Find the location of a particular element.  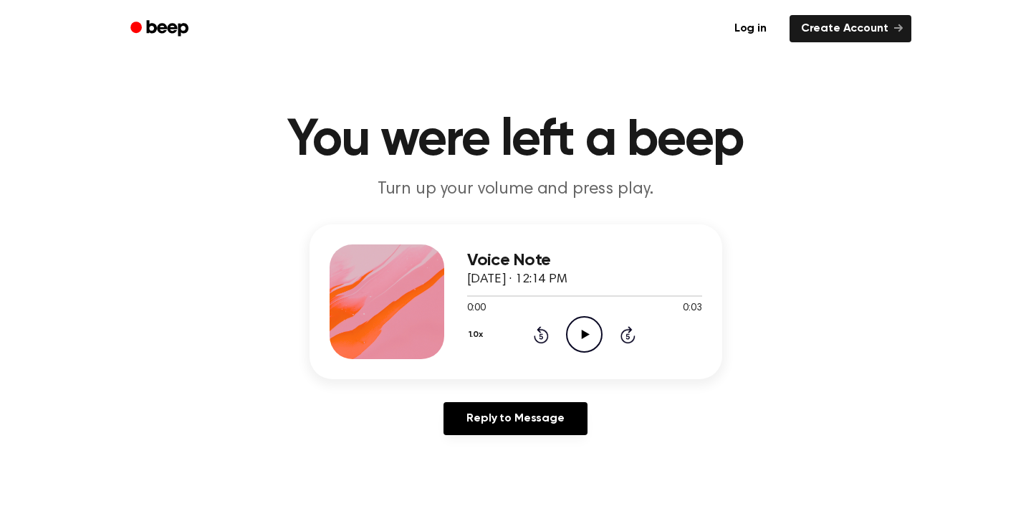

h1: You were left a beep is located at coordinates (516, 140).